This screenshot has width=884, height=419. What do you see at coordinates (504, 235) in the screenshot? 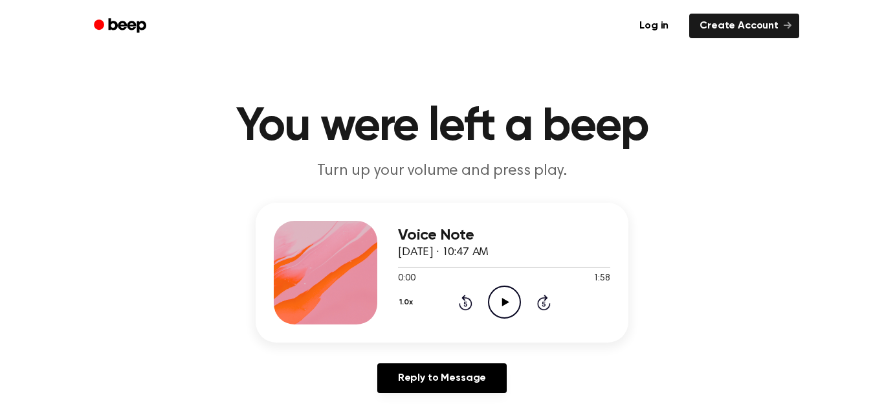
I see `h3: Voice Note` at bounding box center [504, 235].